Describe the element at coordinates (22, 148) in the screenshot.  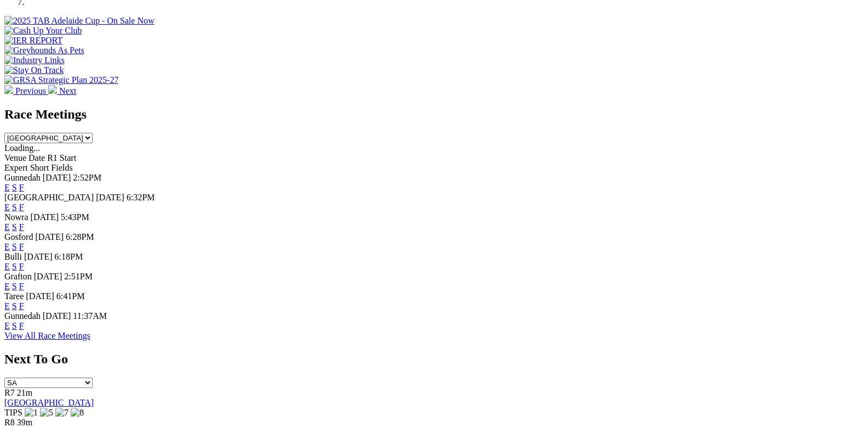
I see `span: Loading...` at that location.